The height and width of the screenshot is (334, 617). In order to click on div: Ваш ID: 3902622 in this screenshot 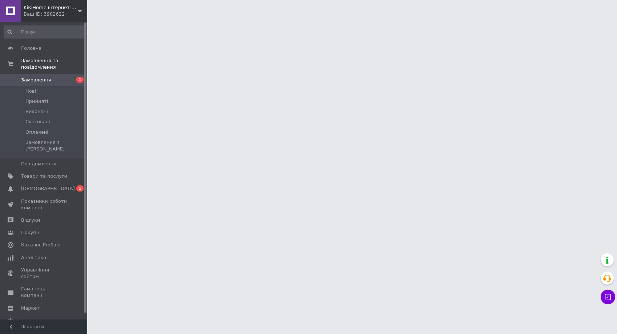, I will do `click(55, 14)`.